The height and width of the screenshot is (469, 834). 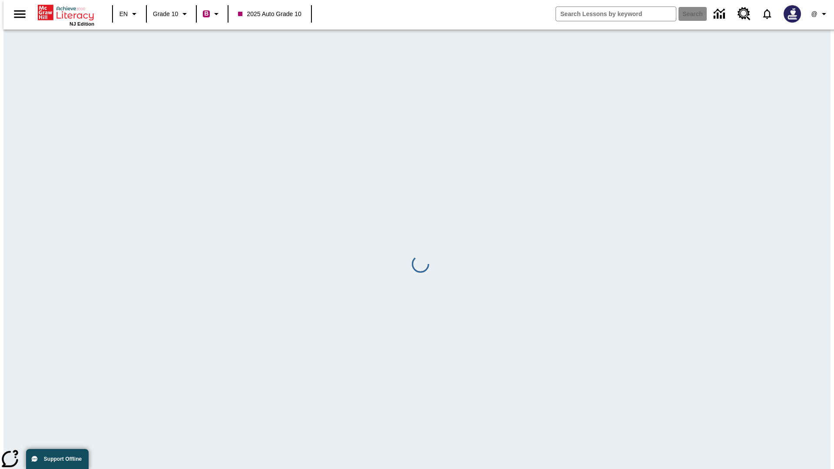 I want to click on button: Support Offline, so click(x=57, y=459).